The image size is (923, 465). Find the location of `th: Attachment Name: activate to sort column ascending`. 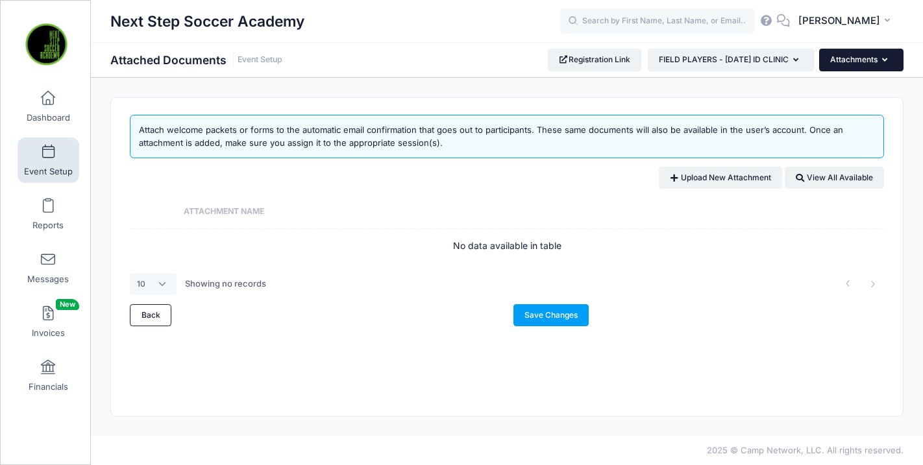

th: Attachment Name: activate to sort column ascending is located at coordinates (507, 212).